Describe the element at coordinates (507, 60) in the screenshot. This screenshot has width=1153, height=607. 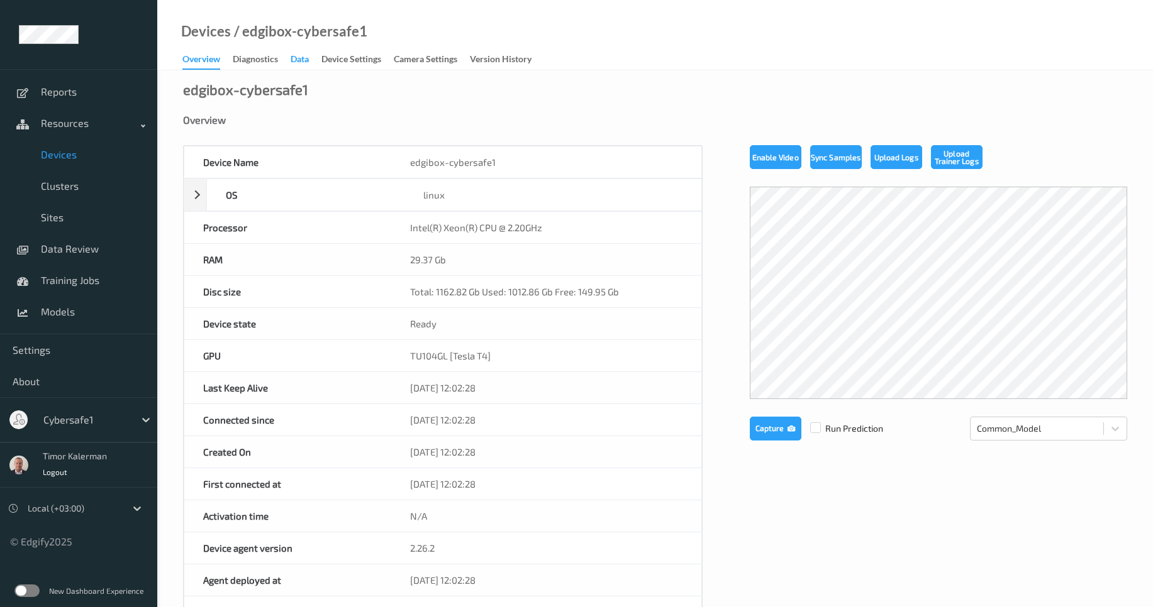
I see `a: Version History` at that location.